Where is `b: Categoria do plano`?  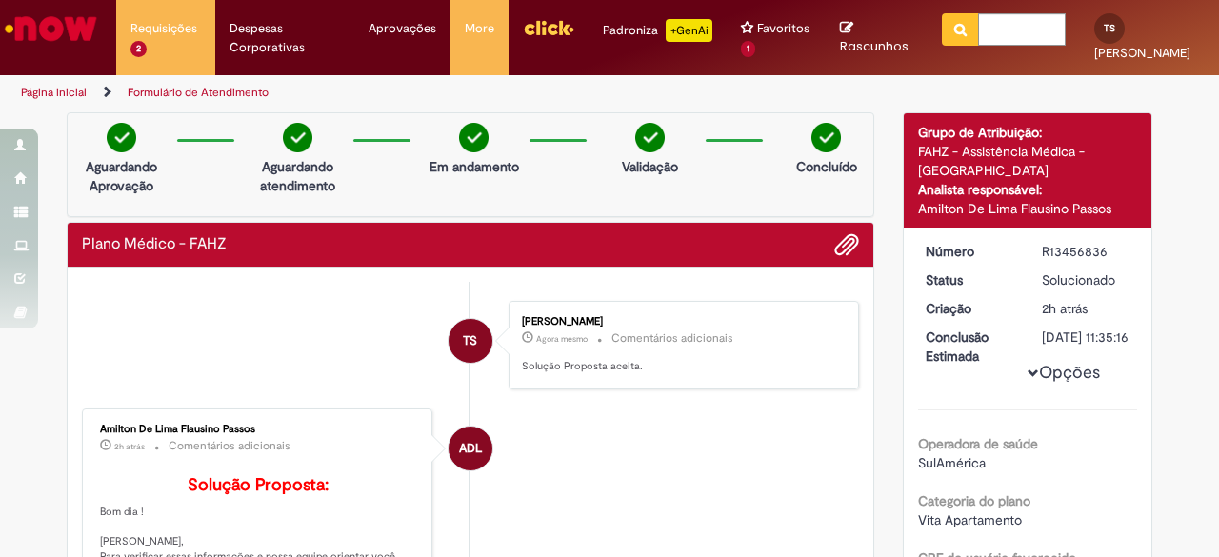
b: Categoria do plano is located at coordinates (974, 501).